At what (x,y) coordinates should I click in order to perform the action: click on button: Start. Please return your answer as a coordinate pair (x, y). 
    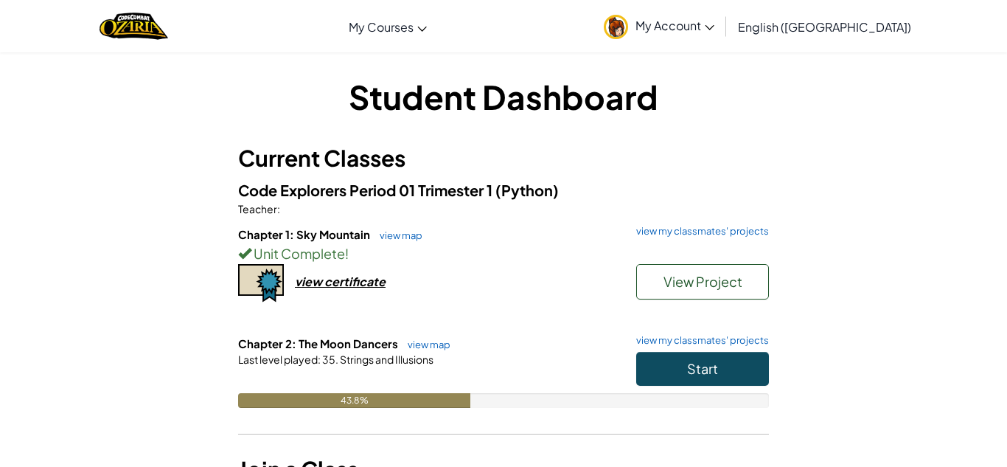
    Looking at the image, I should click on (703, 369).